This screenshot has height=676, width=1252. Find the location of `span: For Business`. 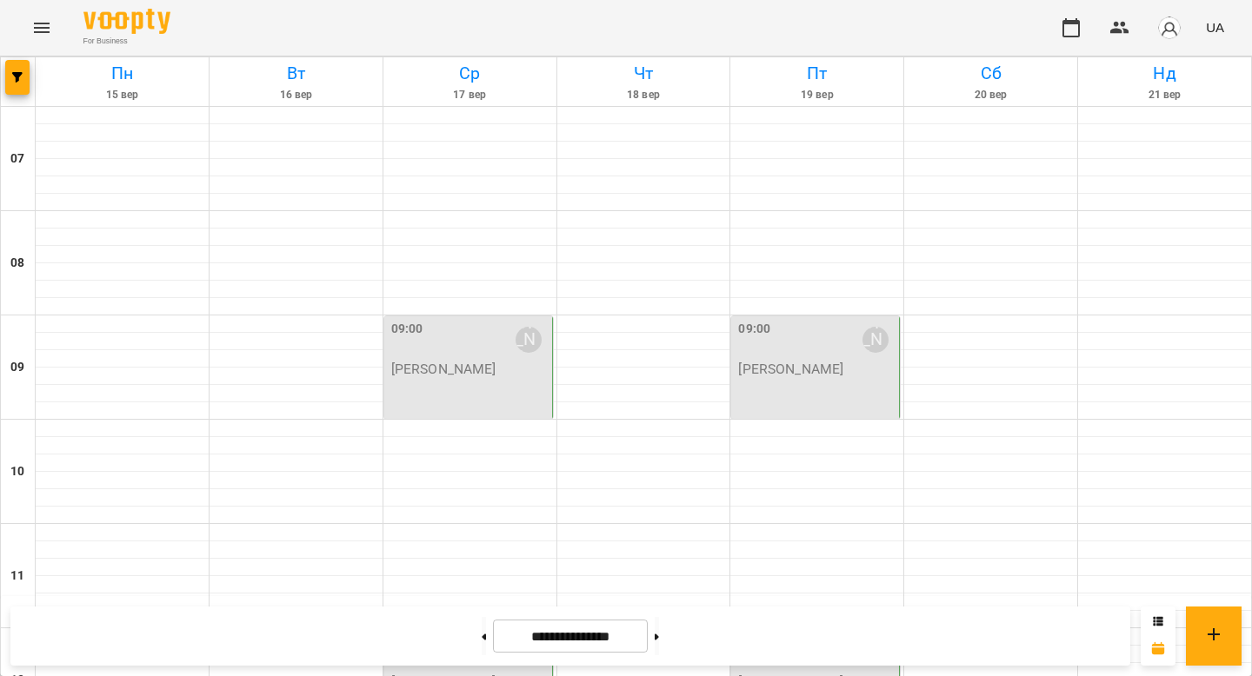

span: For Business is located at coordinates (127, 41).